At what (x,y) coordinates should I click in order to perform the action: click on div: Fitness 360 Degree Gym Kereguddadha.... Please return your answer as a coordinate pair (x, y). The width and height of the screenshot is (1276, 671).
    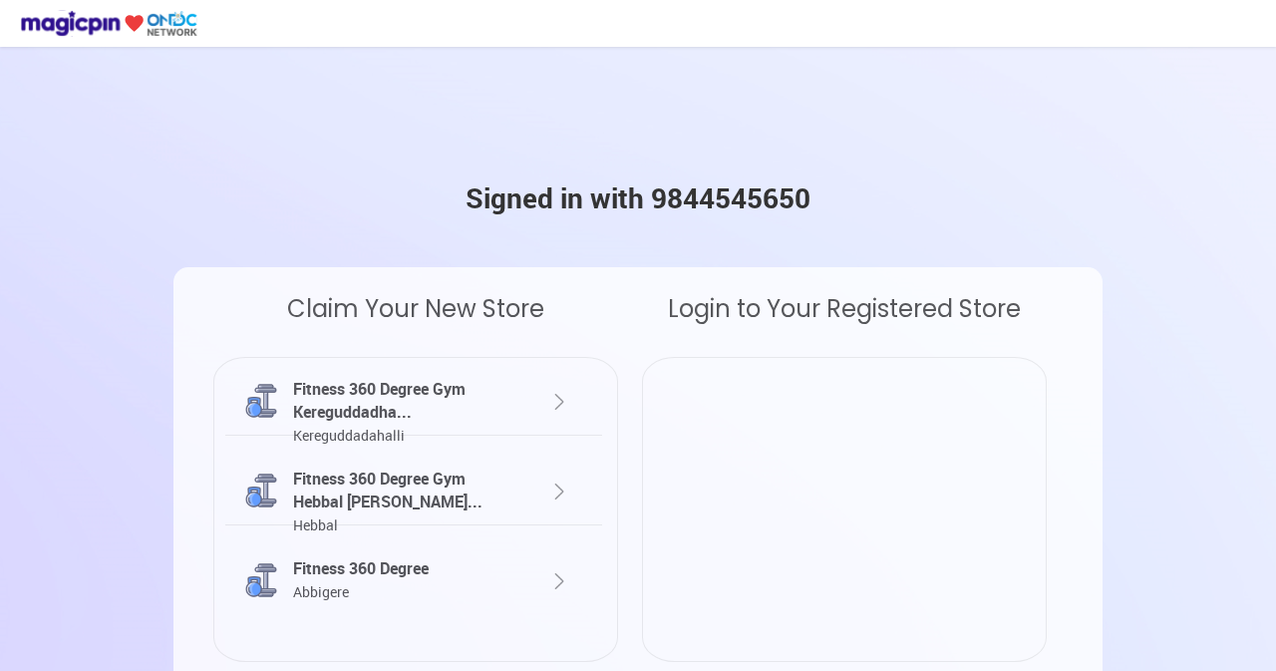
    Looking at the image, I should click on (398, 412).